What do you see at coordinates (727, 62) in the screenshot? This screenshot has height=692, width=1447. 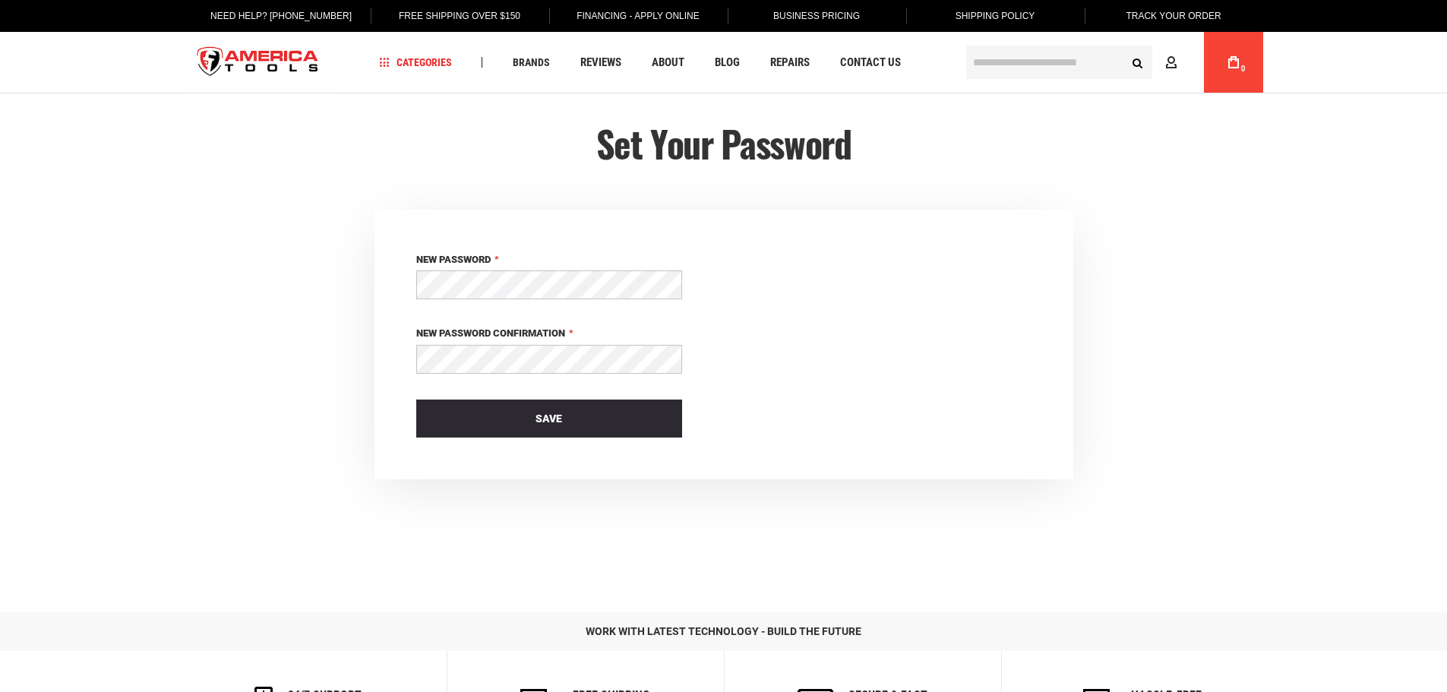 I see `a: Blog` at bounding box center [727, 62].